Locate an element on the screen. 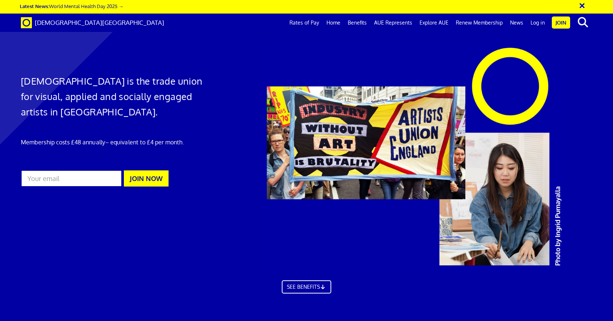 This screenshot has width=613, height=321. a: Home is located at coordinates (333, 23).